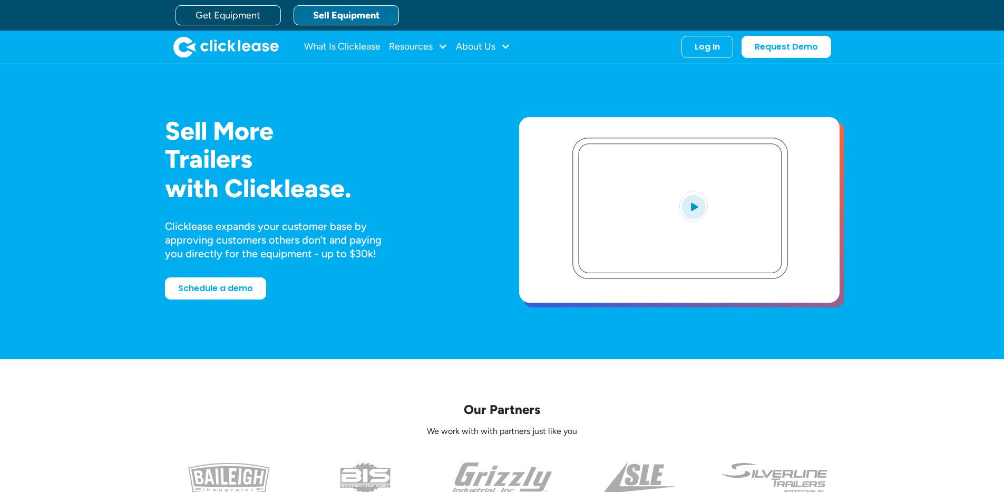 This screenshot has height=492, width=1004. Describe the element at coordinates (342, 47) in the screenshot. I see `a: What Is Clicklease` at that location.